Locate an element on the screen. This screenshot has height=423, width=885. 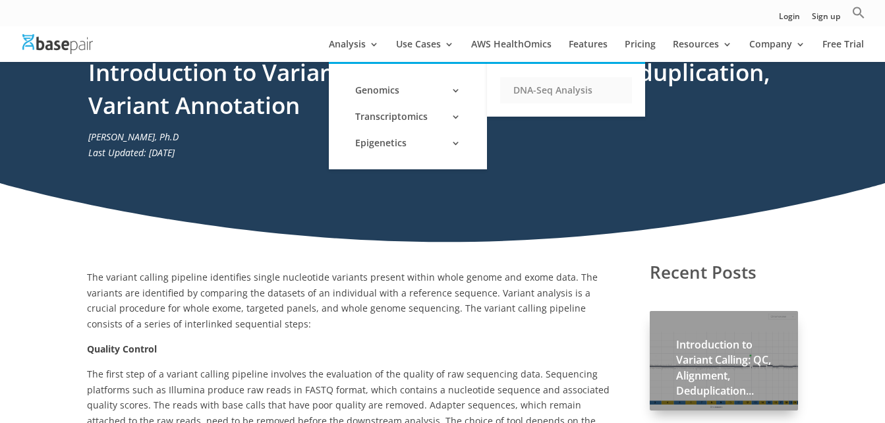
a: Use Cases is located at coordinates (425, 51).